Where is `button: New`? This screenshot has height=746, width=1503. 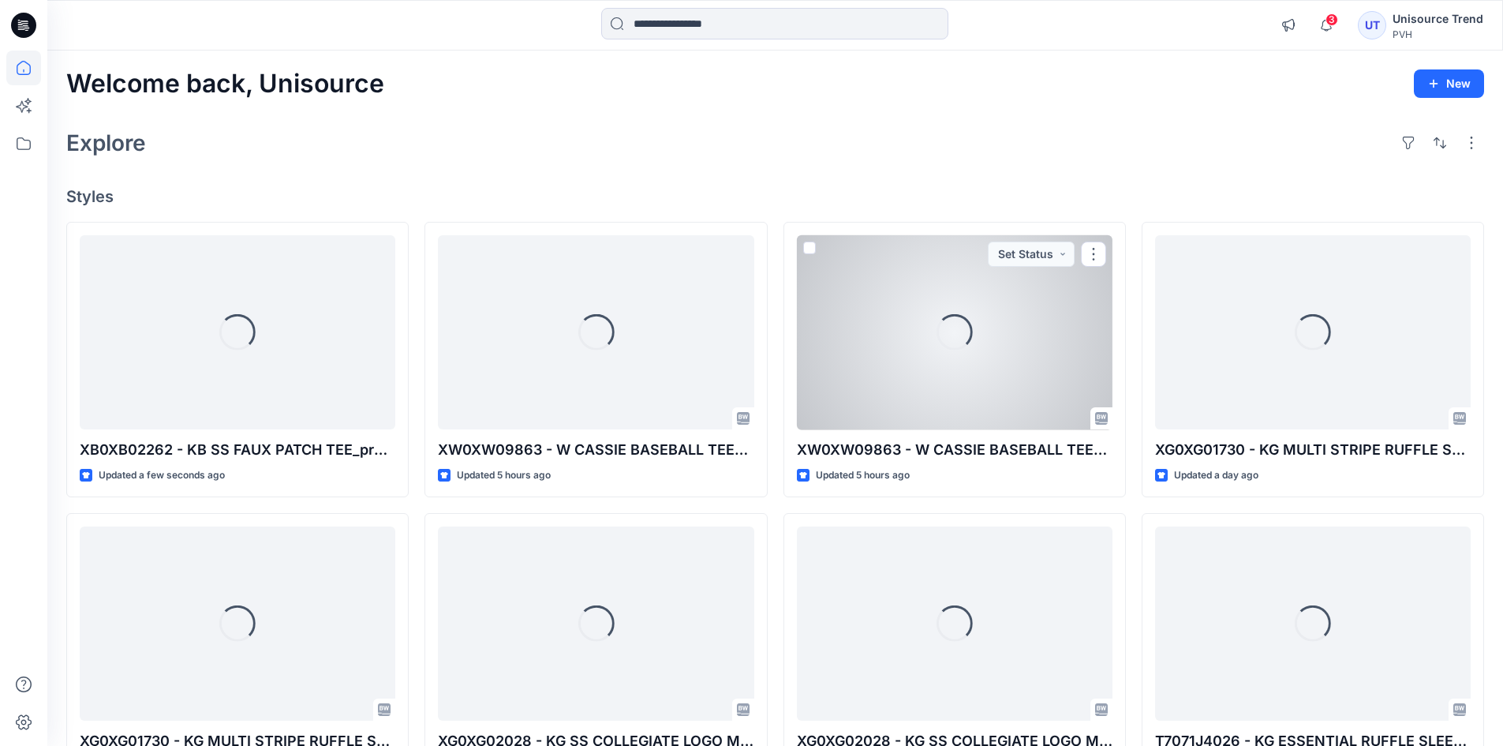 button: New is located at coordinates (1449, 84).